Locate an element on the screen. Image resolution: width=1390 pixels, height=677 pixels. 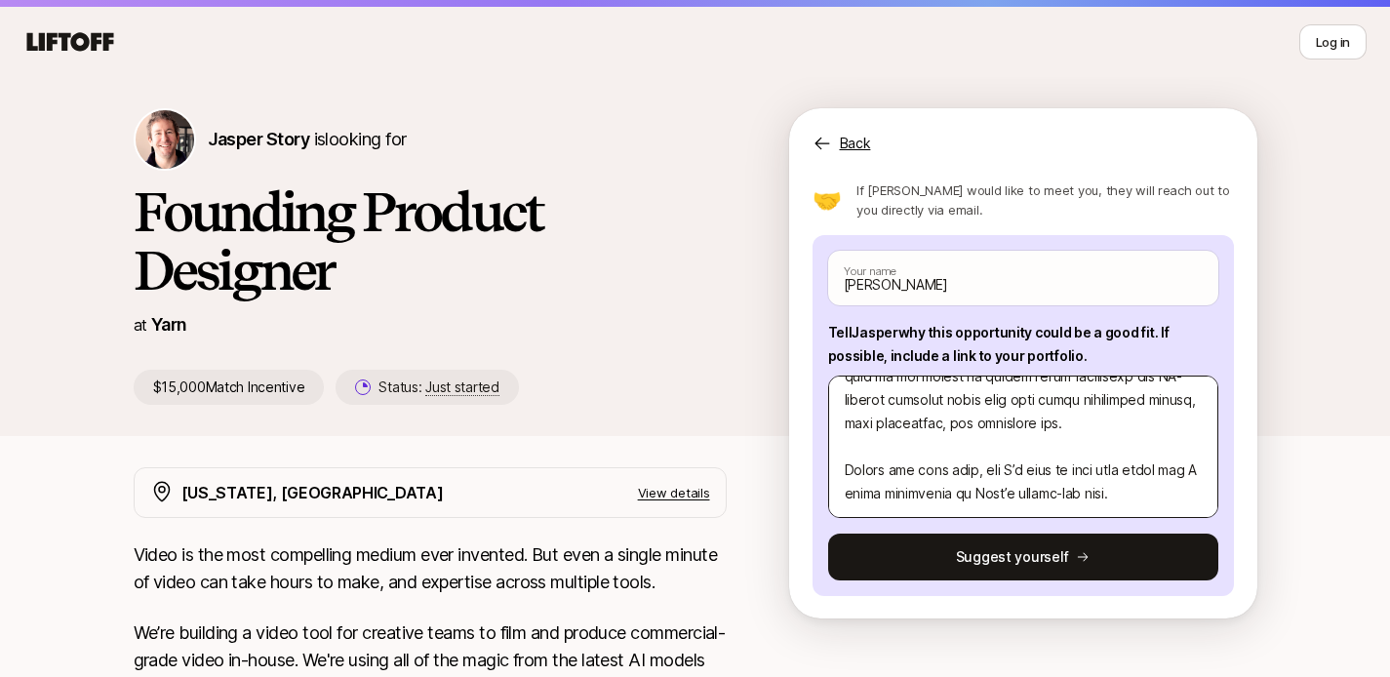
button: Suggest yourself is located at coordinates (1023, 557).